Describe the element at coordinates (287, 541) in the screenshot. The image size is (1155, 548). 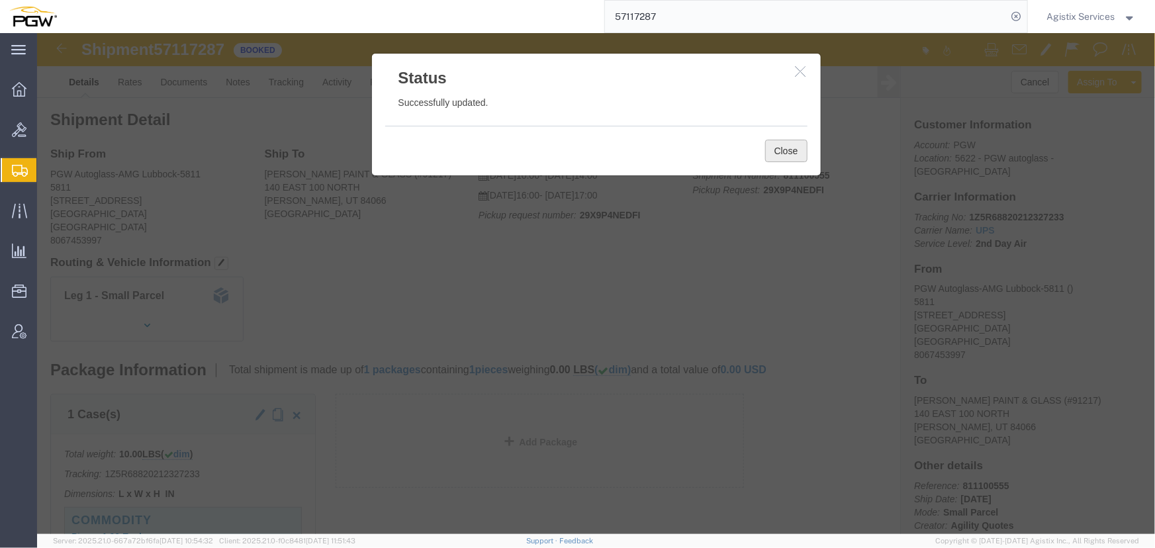
I see `span: Client: 2025.21.0-f0c8481` at that location.